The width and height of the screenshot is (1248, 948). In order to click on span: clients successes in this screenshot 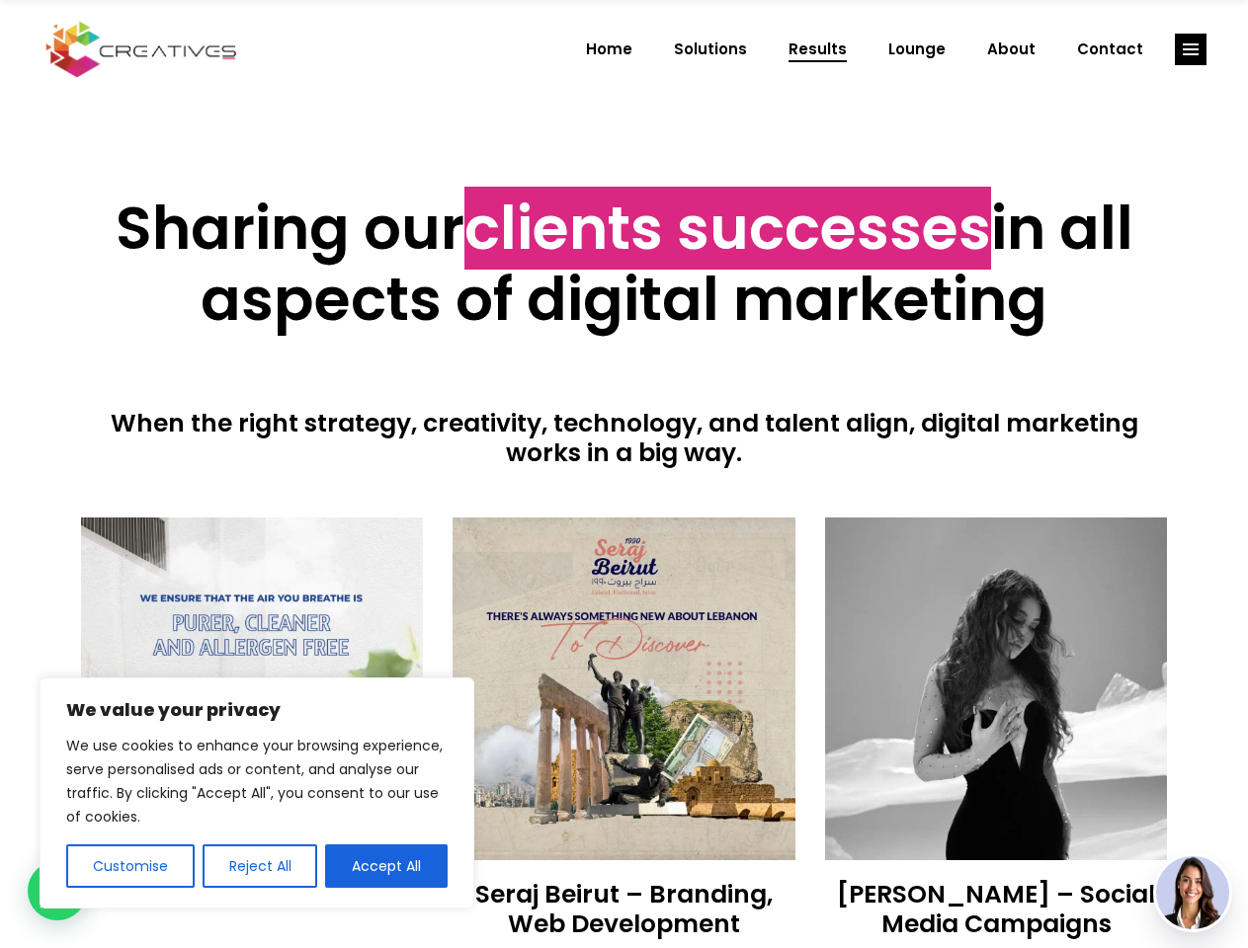, I will do `click(727, 228)`.